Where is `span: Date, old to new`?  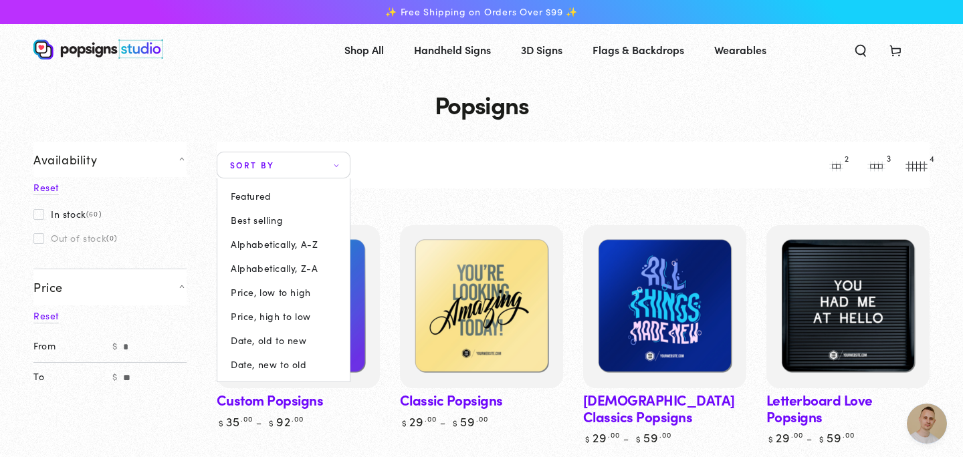 span: Date, old to new is located at coordinates (269, 340).